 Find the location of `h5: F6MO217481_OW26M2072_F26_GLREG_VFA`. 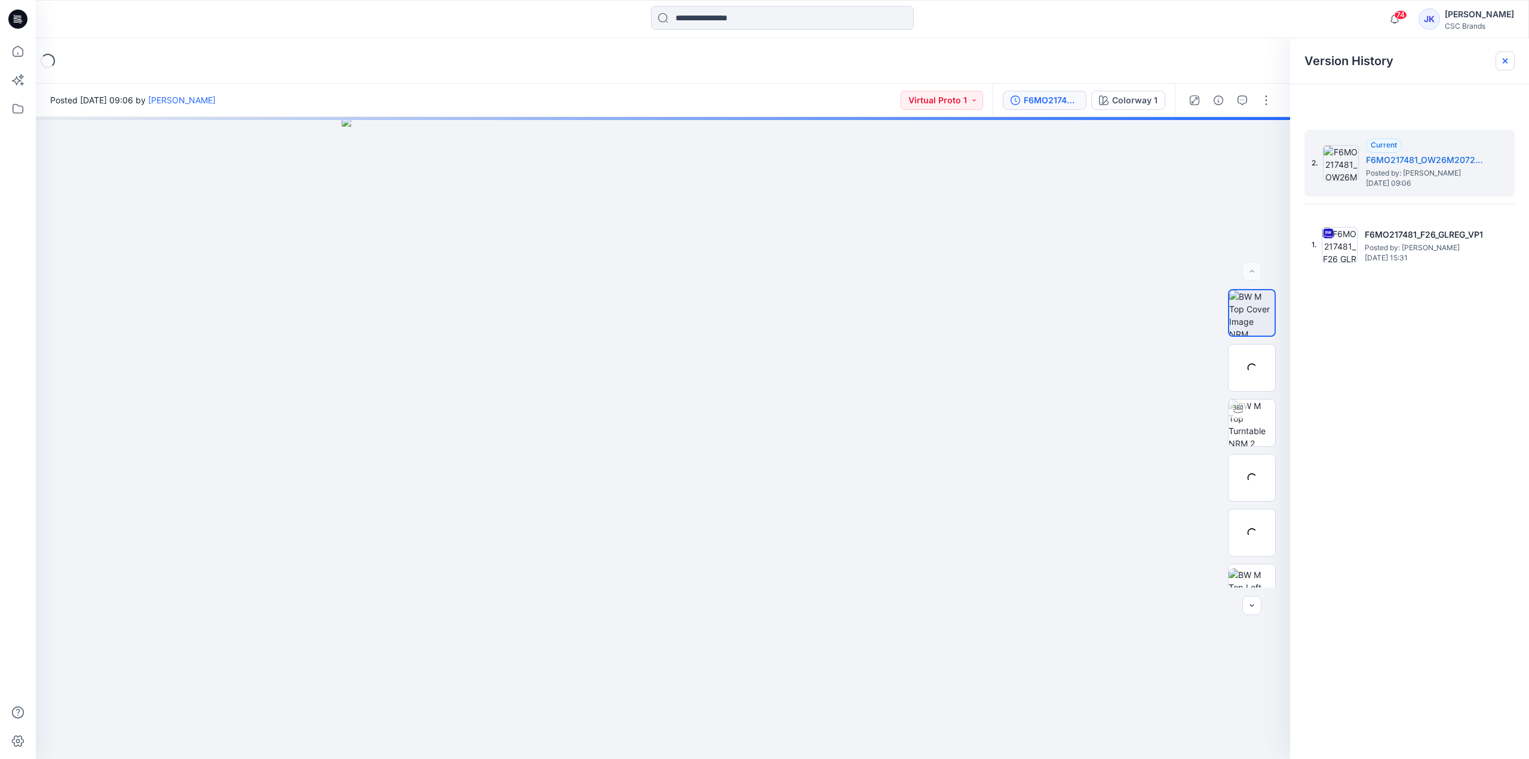

h5: F6MO217481_OW26M2072_F26_GLREG_VFA is located at coordinates (1425, 160).